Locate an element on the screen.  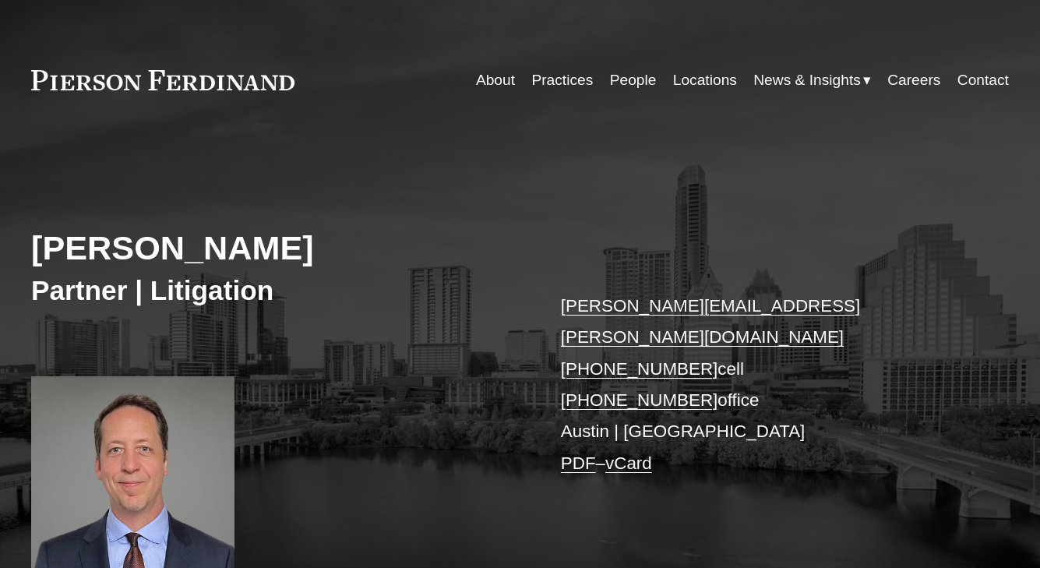
a: Practices is located at coordinates (562, 80).